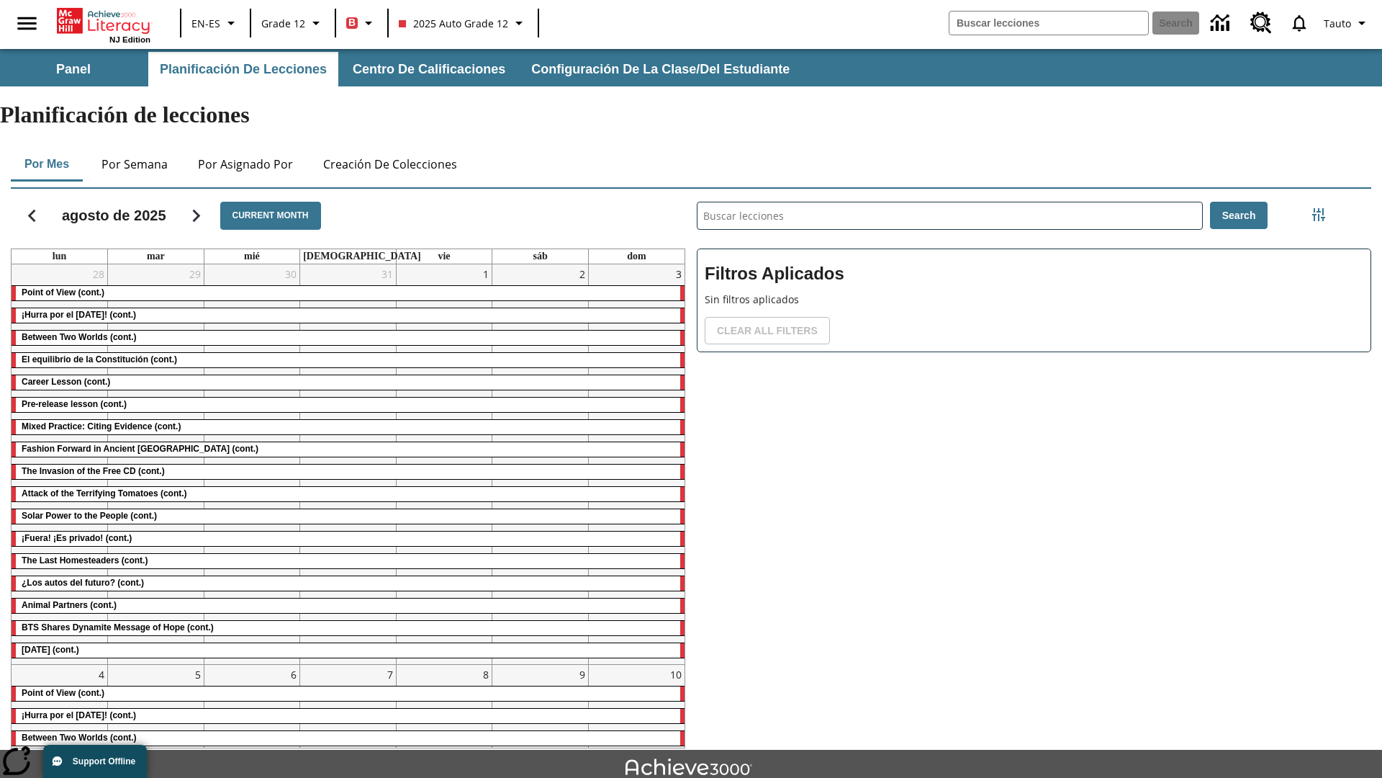 The height and width of the screenshot is (778, 1382). What do you see at coordinates (73, 69) in the screenshot?
I see `button: Panel` at bounding box center [73, 69].